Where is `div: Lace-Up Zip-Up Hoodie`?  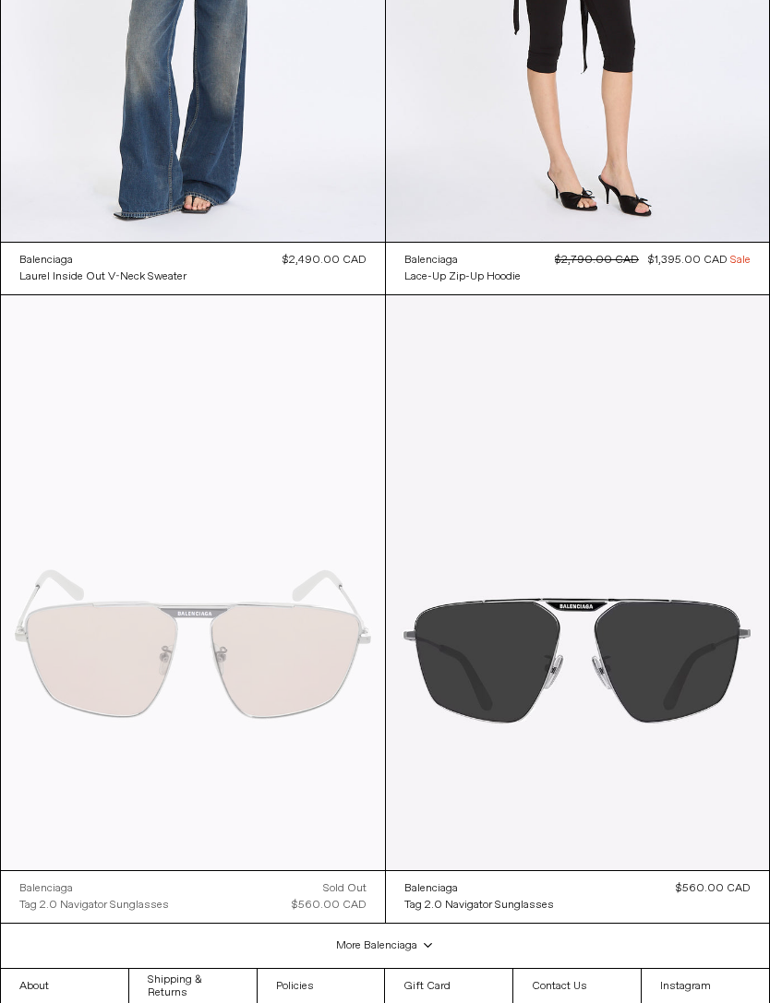 div: Lace-Up Zip-Up Hoodie is located at coordinates (462, 277).